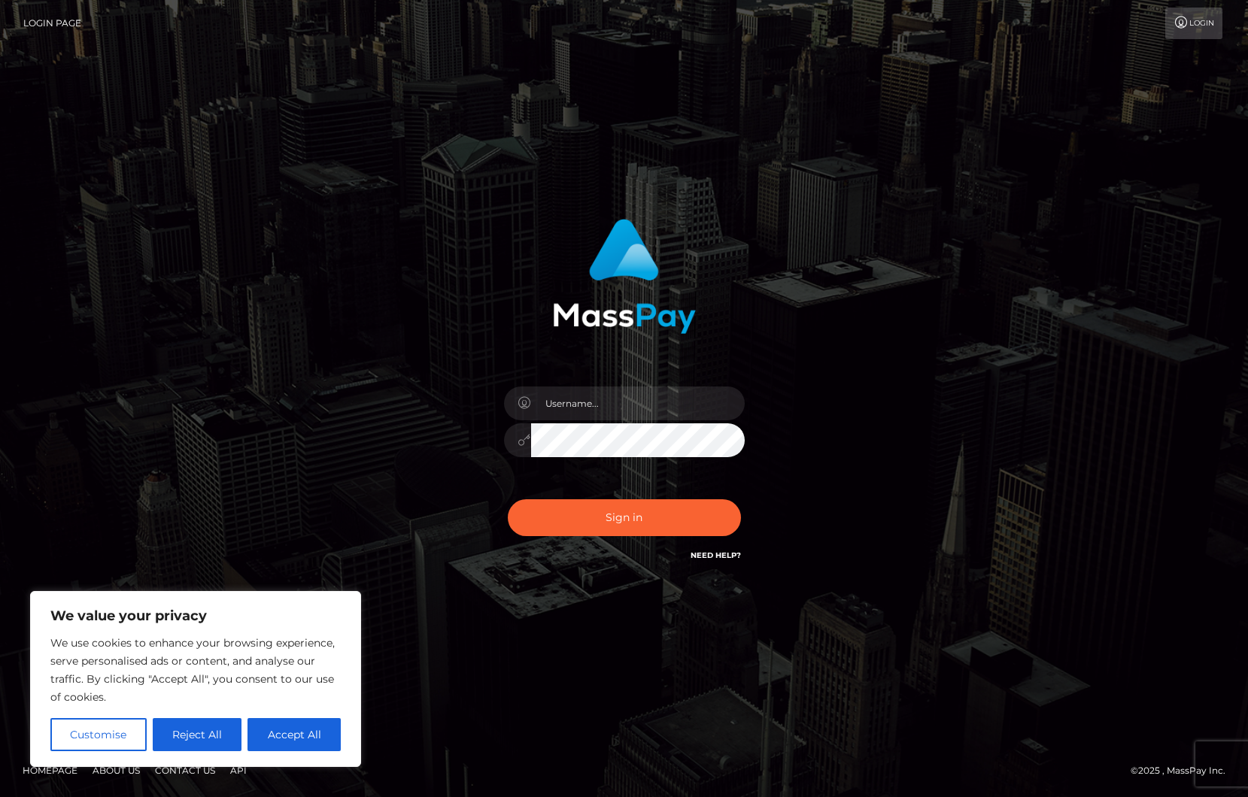 This screenshot has height=797, width=1248. I want to click on button: Customise, so click(99, 735).